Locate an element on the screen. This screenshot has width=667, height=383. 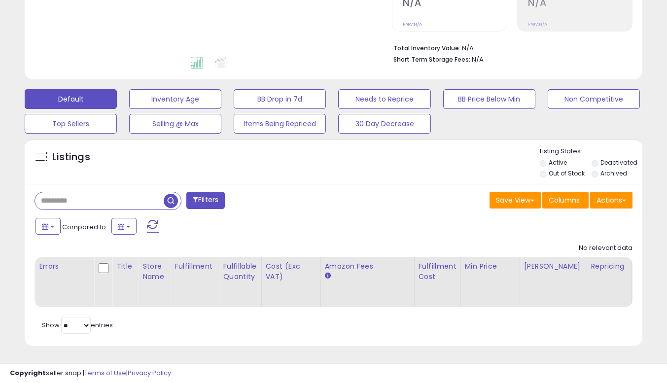
div: Repricing is located at coordinates (609, 266).